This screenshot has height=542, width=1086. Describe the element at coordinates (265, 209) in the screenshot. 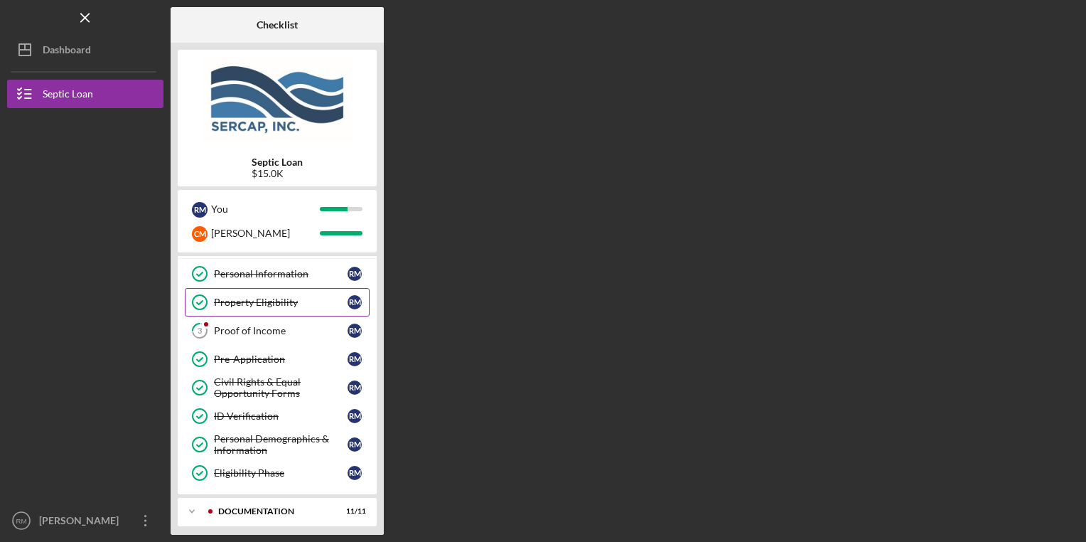

I see `div: You` at that location.